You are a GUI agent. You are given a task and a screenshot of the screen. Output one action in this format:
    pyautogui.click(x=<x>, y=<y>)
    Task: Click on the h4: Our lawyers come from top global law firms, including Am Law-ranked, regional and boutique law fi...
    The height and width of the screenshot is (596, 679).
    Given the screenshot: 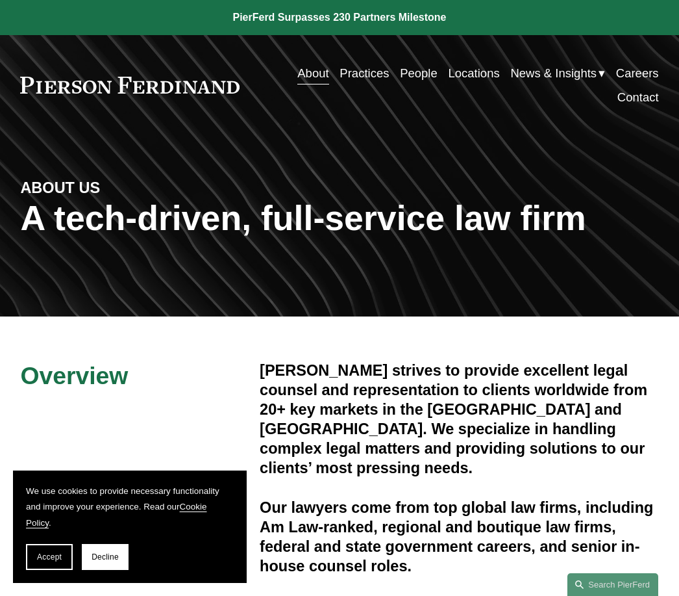 What is the action you would take?
    pyautogui.click(x=459, y=536)
    